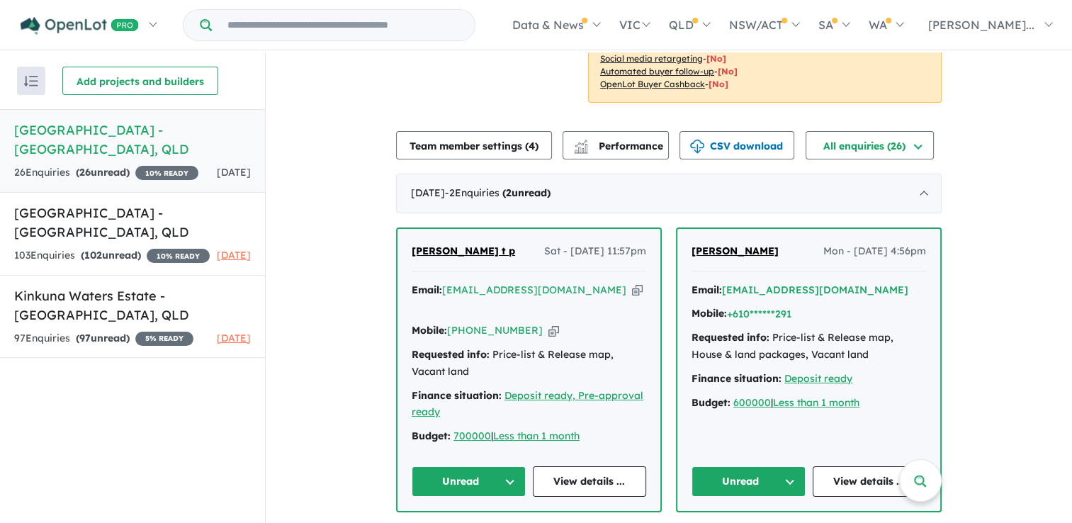 The height and width of the screenshot is (523, 1072). Describe the element at coordinates (819, 378) in the screenshot. I see `a: Deposit ready` at that location.